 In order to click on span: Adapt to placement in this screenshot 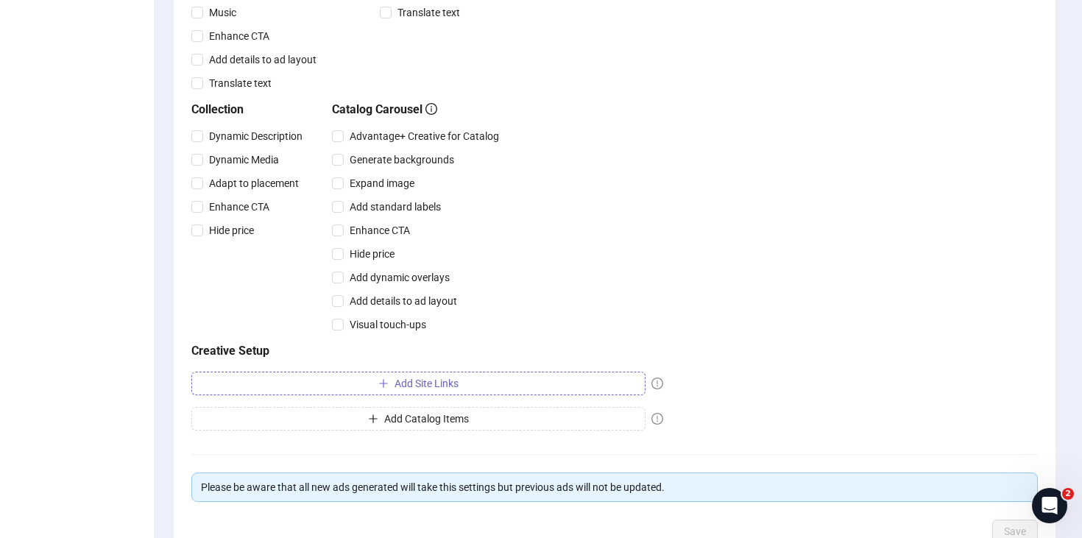, I will do `click(254, 183)`.